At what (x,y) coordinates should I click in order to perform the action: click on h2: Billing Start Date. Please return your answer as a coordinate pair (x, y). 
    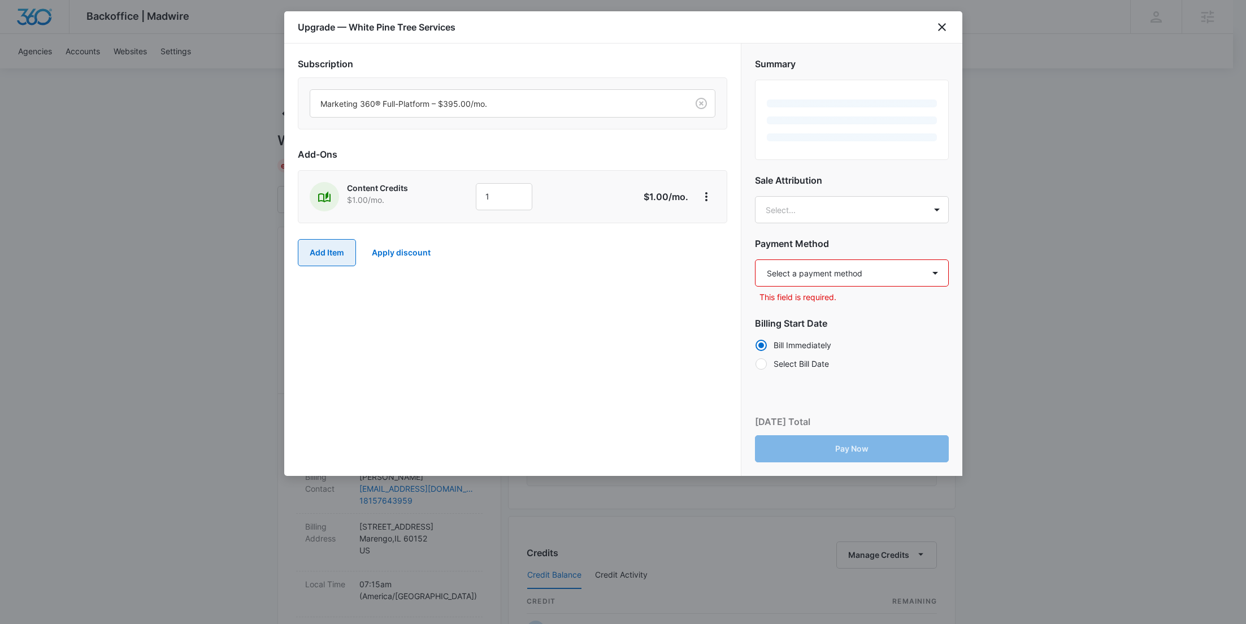
    Looking at the image, I should click on (852, 323).